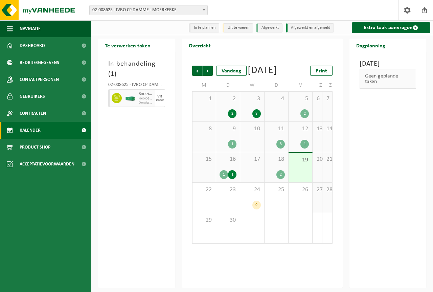 Image resolution: width=433 pixels, height=292 pixels. I want to click on span: 19, so click(300, 160).